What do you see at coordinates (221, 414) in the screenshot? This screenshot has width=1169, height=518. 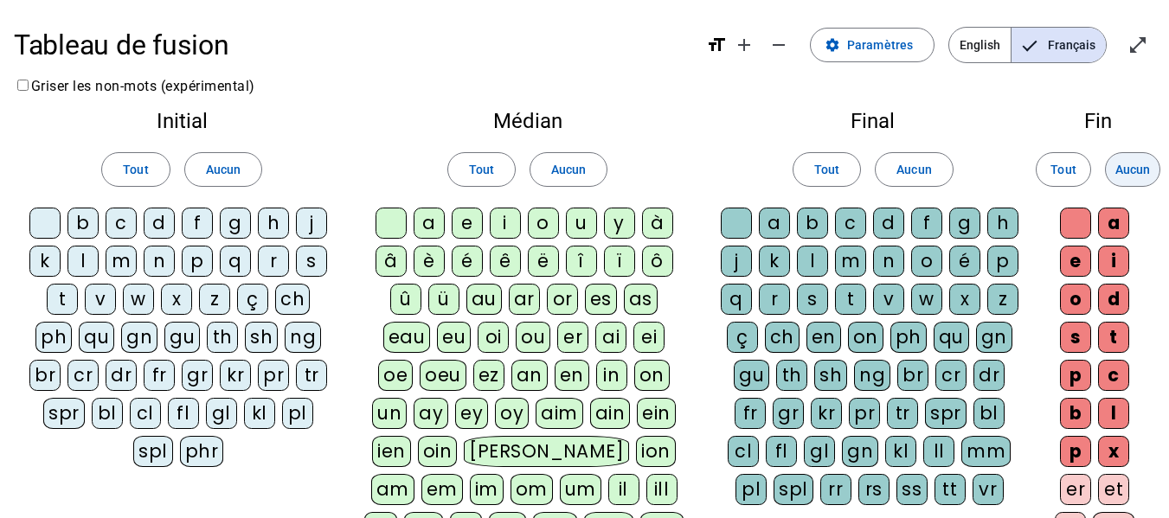 I see `div: gl` at bounding box center [221, 414].